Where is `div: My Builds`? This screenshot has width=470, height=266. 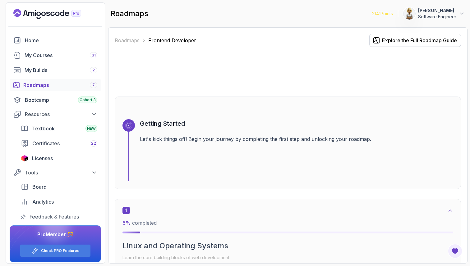
div: My Builds is located at coordinates (61, 70).